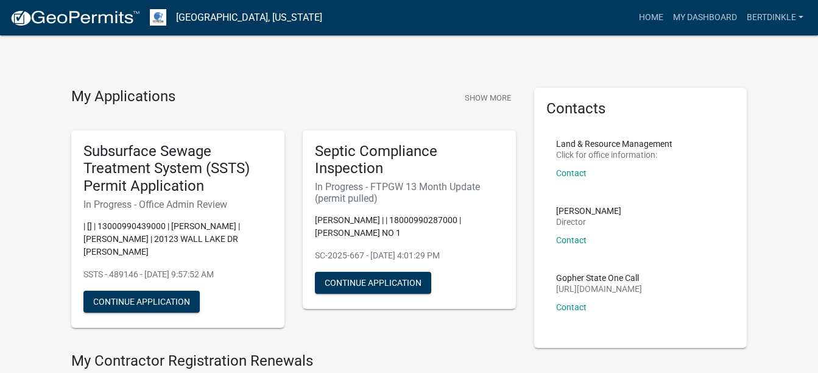 Image resolution: width=818 pixels, height=373 pixels. I want to click on h5: Subsurface Sewage Treatment System (SSTS) Permit Application, so click(178, 169).